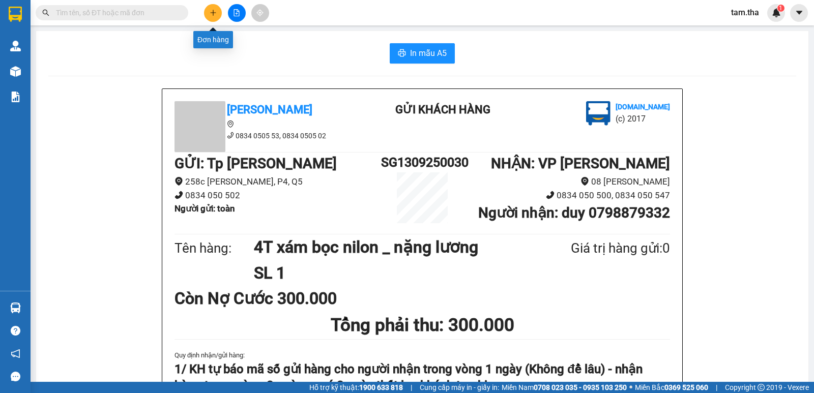 The width and height of the screenshot is (814, 393). Describe the element at coordinates (237, 13) in the screenshot. I see `span: file-add` at that location.